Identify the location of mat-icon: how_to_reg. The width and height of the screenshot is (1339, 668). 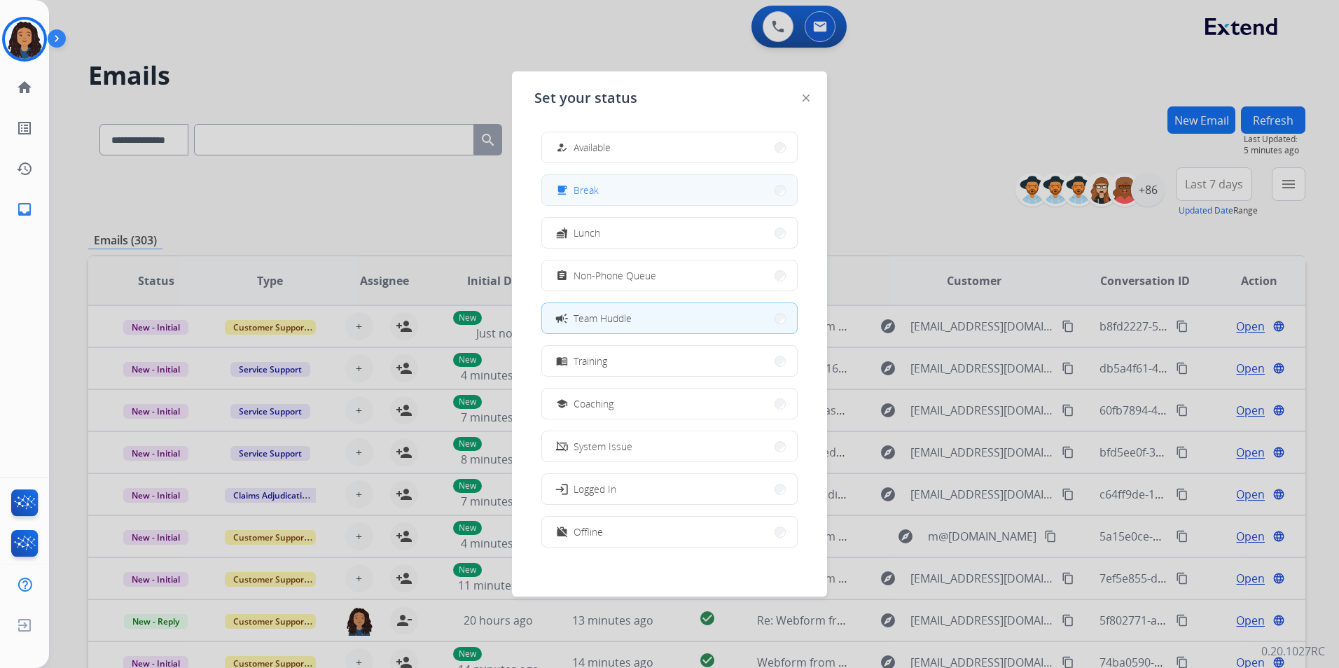
(562, 147).